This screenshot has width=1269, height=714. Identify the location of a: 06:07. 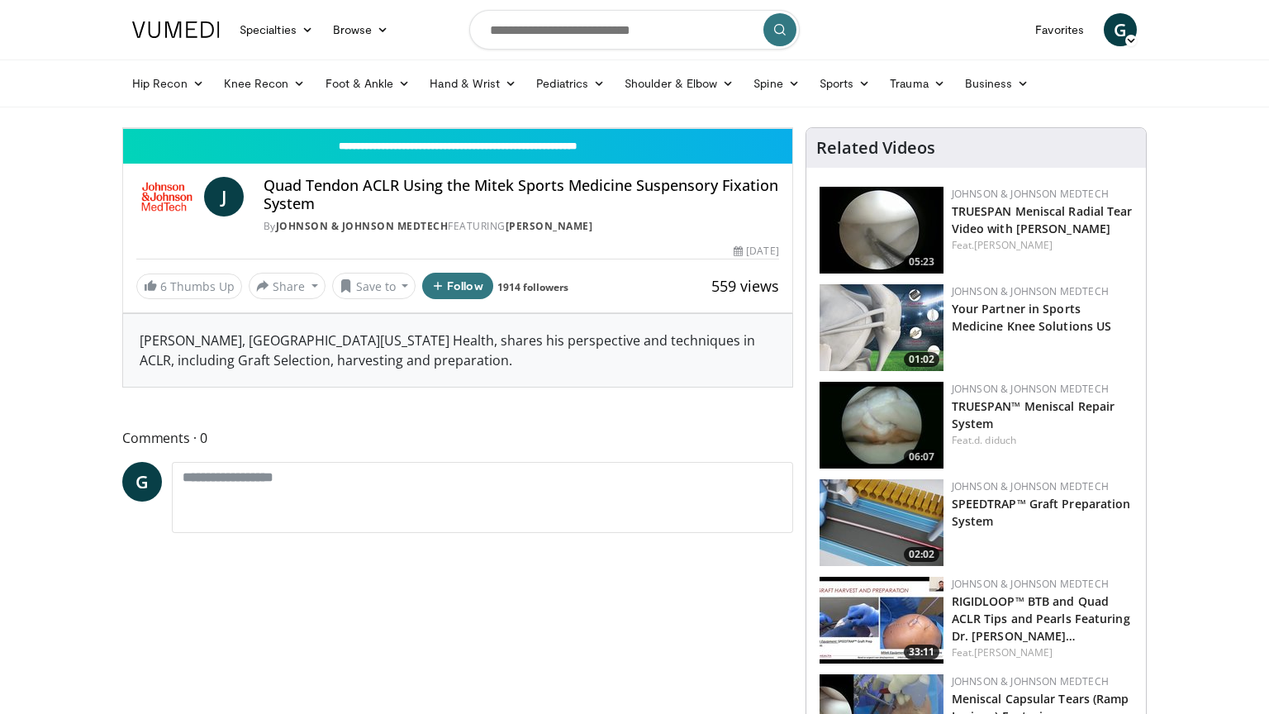
(882, 425).